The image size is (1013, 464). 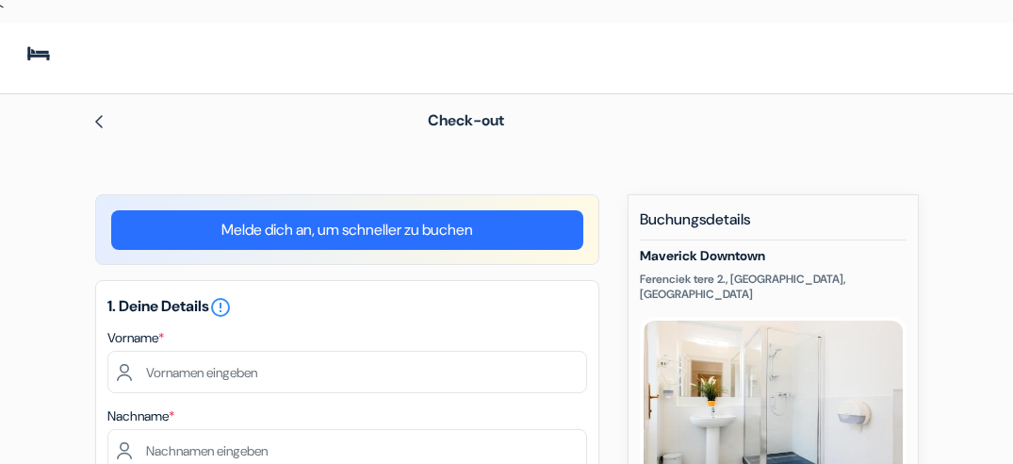 I want to click on h5: 1. Deine Details, so click(x=347, y=307).